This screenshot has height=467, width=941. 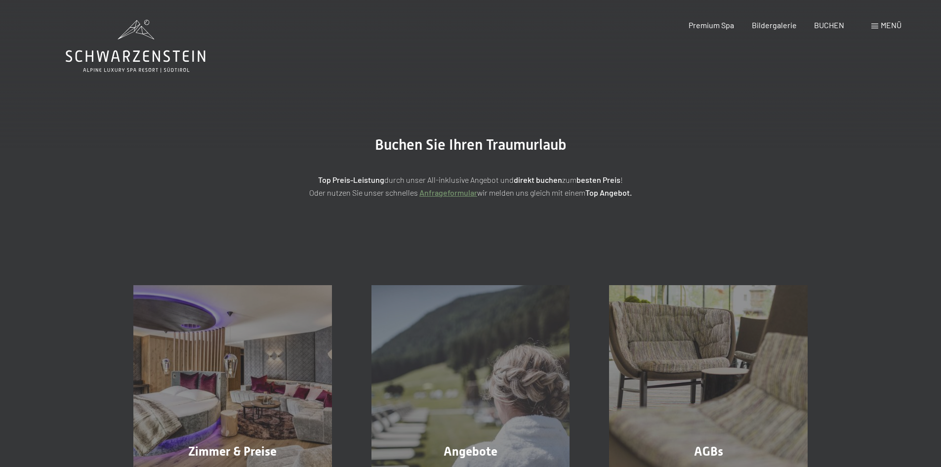 What do you see at coordinates (774, 25) in the screenshot?
I see `span: Bildergalerie` at bounding box center [774, 25].